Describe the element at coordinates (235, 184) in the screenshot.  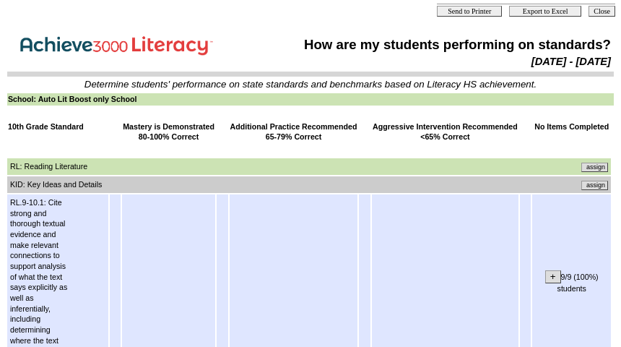
I see `td: KID: Key Ideas and Details` at that location.